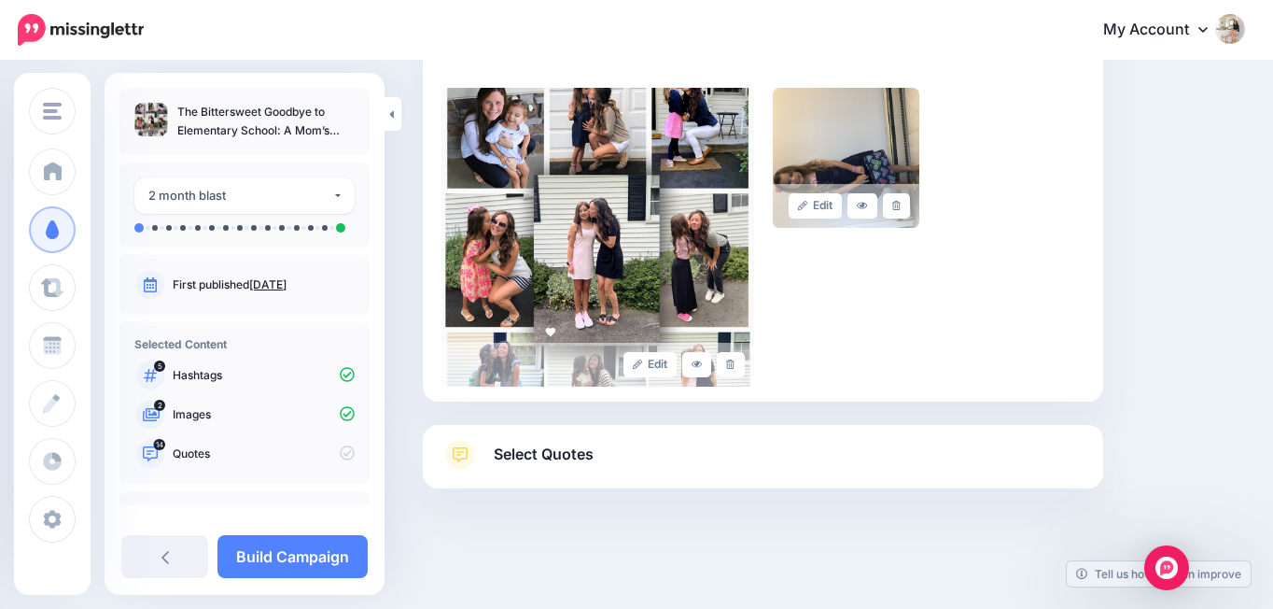  I want to click on div: 2 month blast, so click(240, 195).